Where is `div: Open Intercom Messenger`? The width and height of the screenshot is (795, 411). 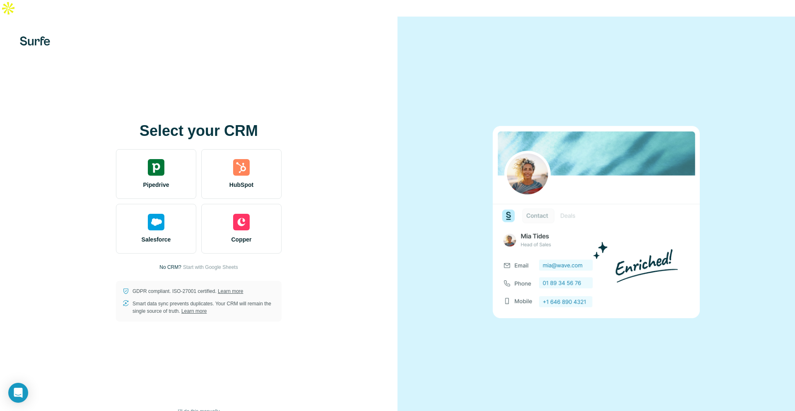 div: Open Intercom Messenger is located at coordinates (18, 392).